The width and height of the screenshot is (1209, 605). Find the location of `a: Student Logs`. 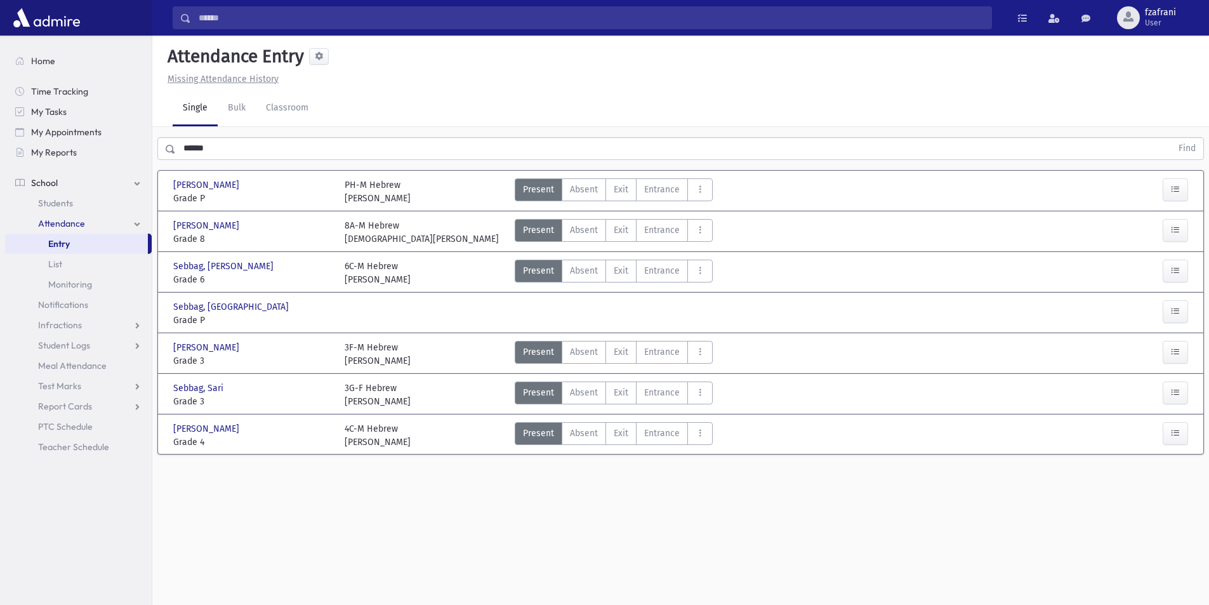

a: Student Logs is located at coordinates (78, 345).